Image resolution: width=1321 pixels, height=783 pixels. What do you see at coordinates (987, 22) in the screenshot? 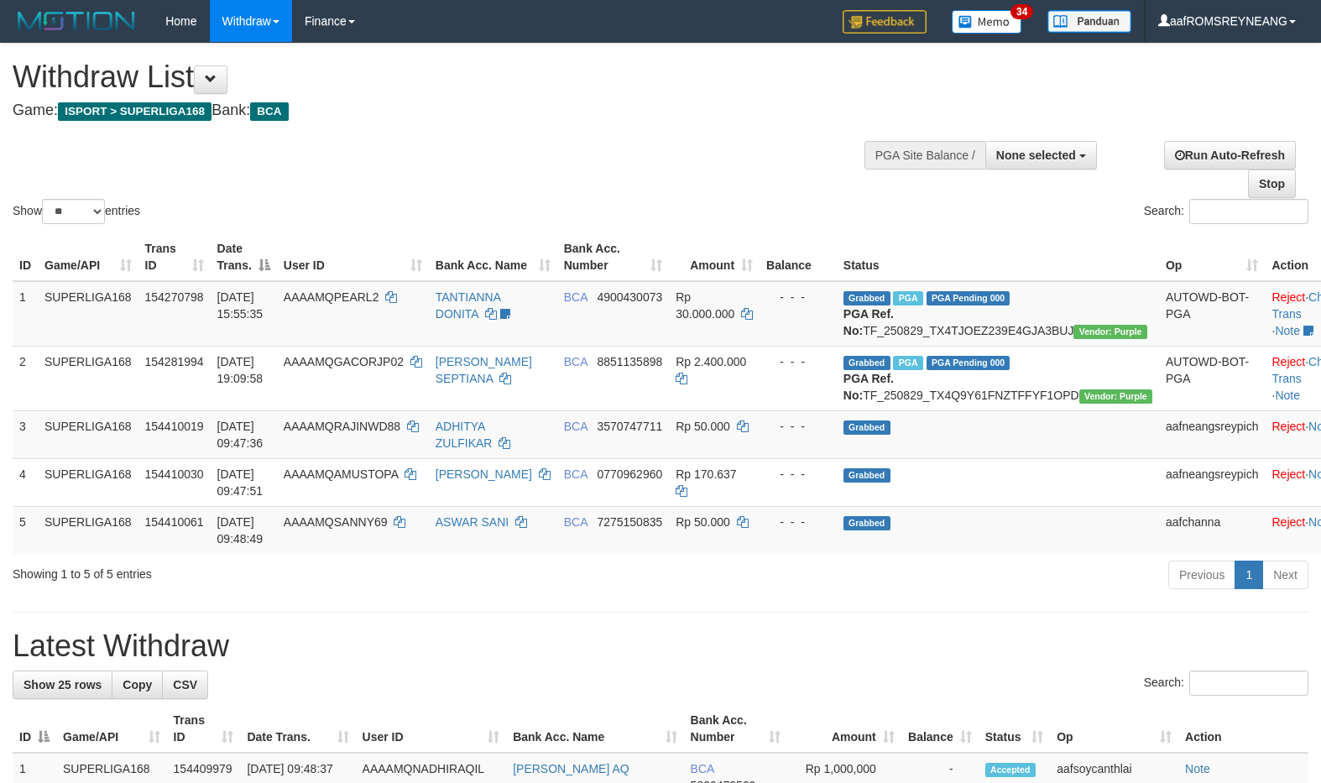
I see `img: Button%20Memo.svg` at bounding box center [987, 22].